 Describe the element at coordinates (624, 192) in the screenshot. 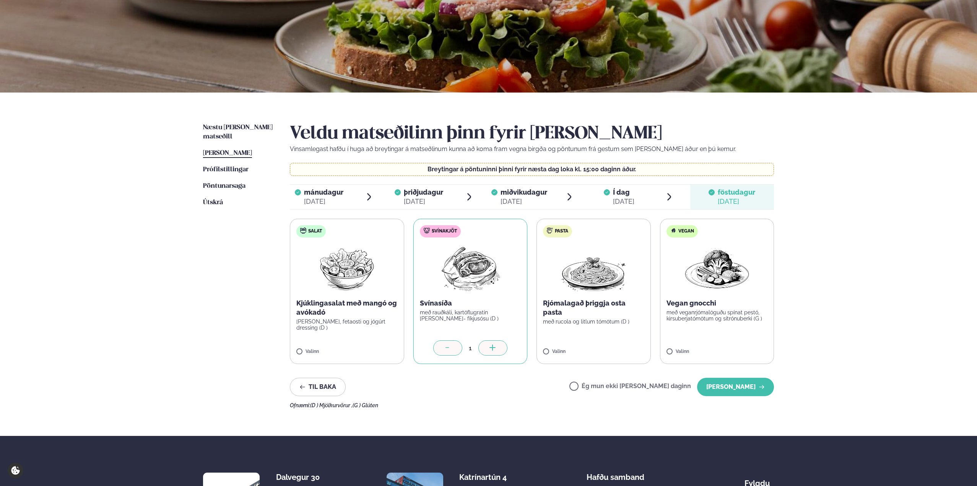

I see `span: Í dag` at that location.